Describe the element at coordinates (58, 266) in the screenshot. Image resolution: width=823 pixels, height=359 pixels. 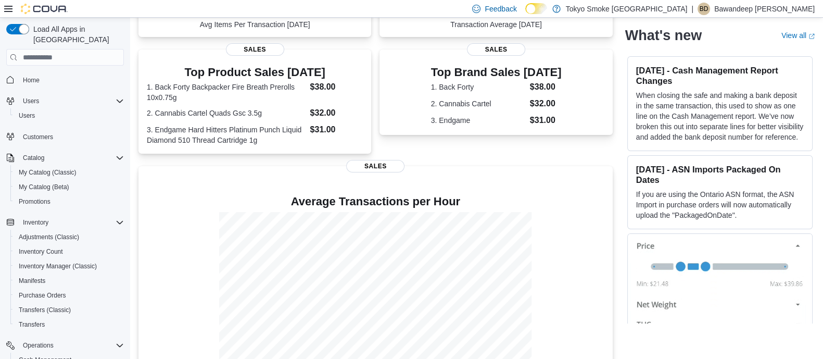
I see `a: Inventory Manager (Classic)` at that location.